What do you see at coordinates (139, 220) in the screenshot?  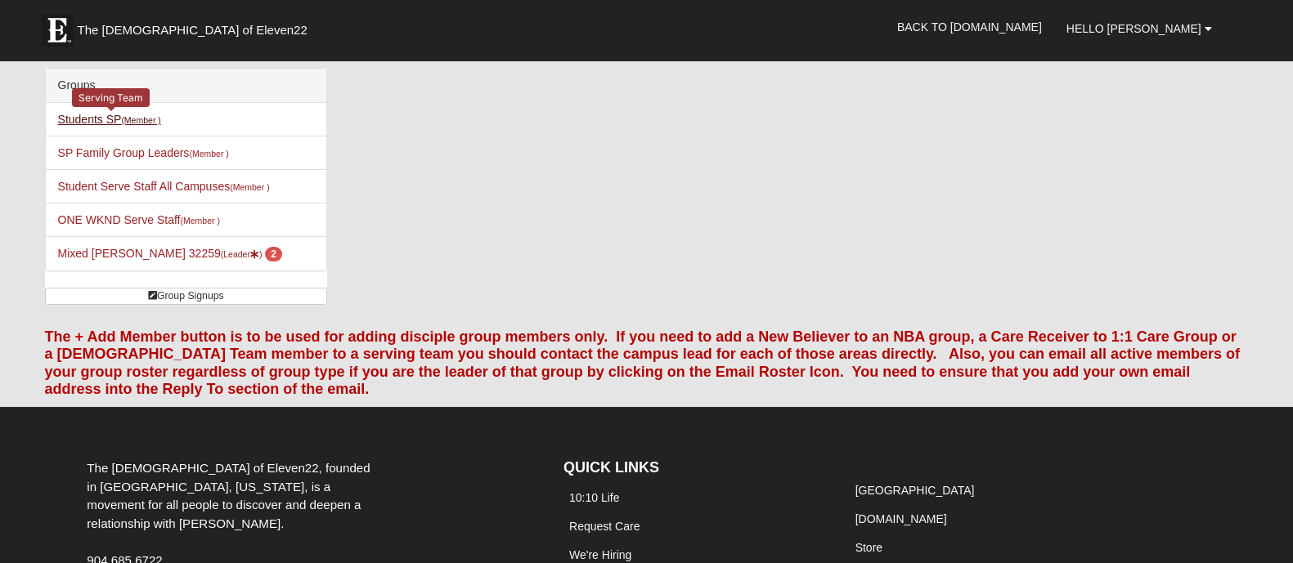 I see `a: ONE WKND Serve Staff(Member )` at bounding box center [139, 220].